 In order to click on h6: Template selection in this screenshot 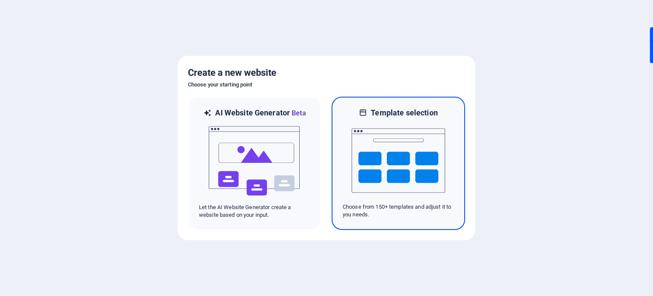, I will do `click(404, 113)`.